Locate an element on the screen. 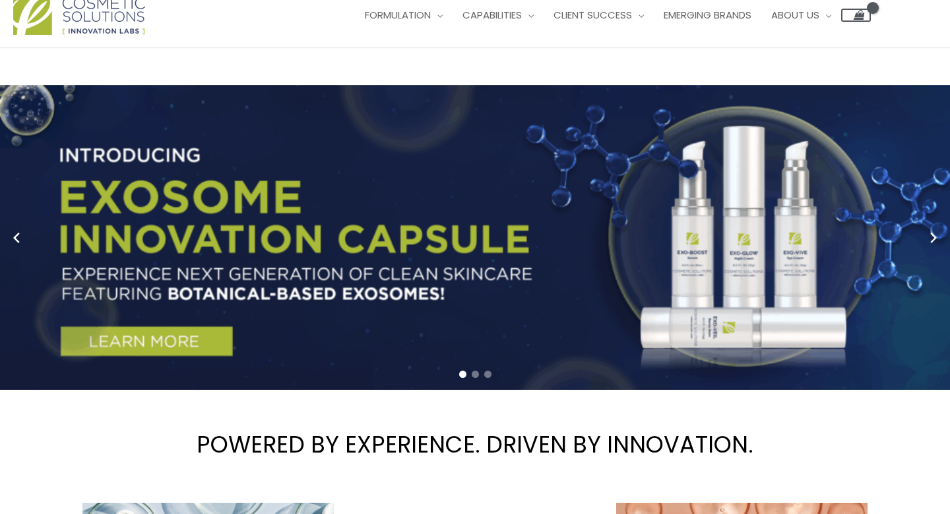 The height and width of the screenshot is (514, 950). span: Client Success is located at coordinates (593, 15).